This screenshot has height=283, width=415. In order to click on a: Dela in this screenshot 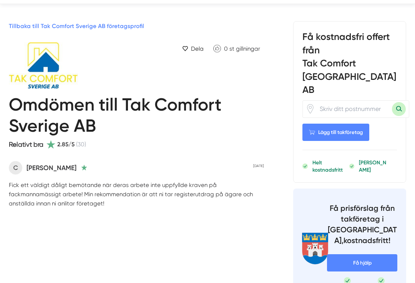, I will do `click(193, 49)`.